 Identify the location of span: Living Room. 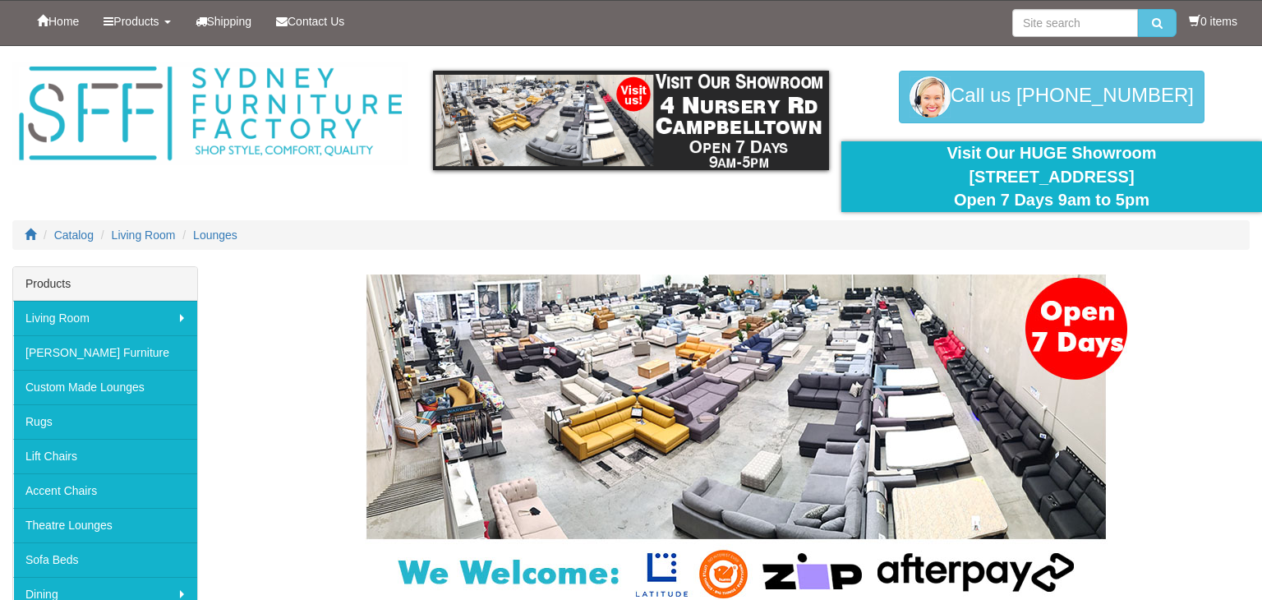
(144, 235).